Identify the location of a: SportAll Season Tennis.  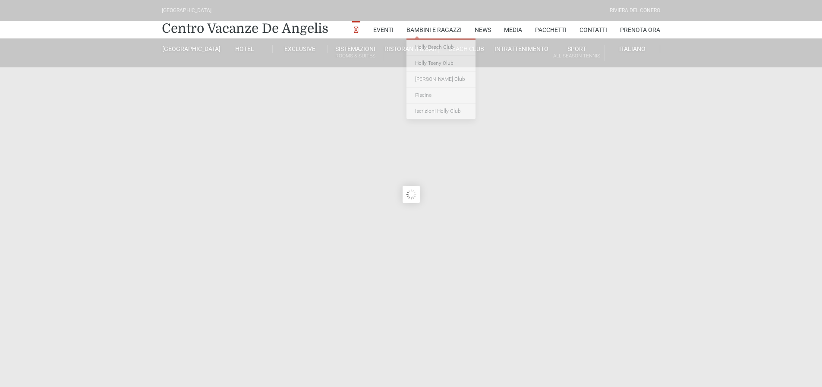
(577, 53).